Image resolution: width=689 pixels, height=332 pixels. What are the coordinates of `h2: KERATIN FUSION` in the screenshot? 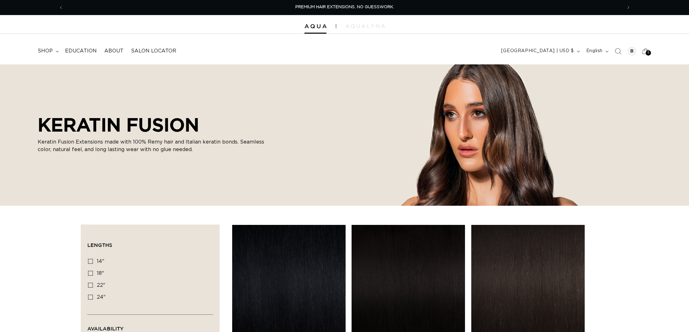 It's located at (157, 125).